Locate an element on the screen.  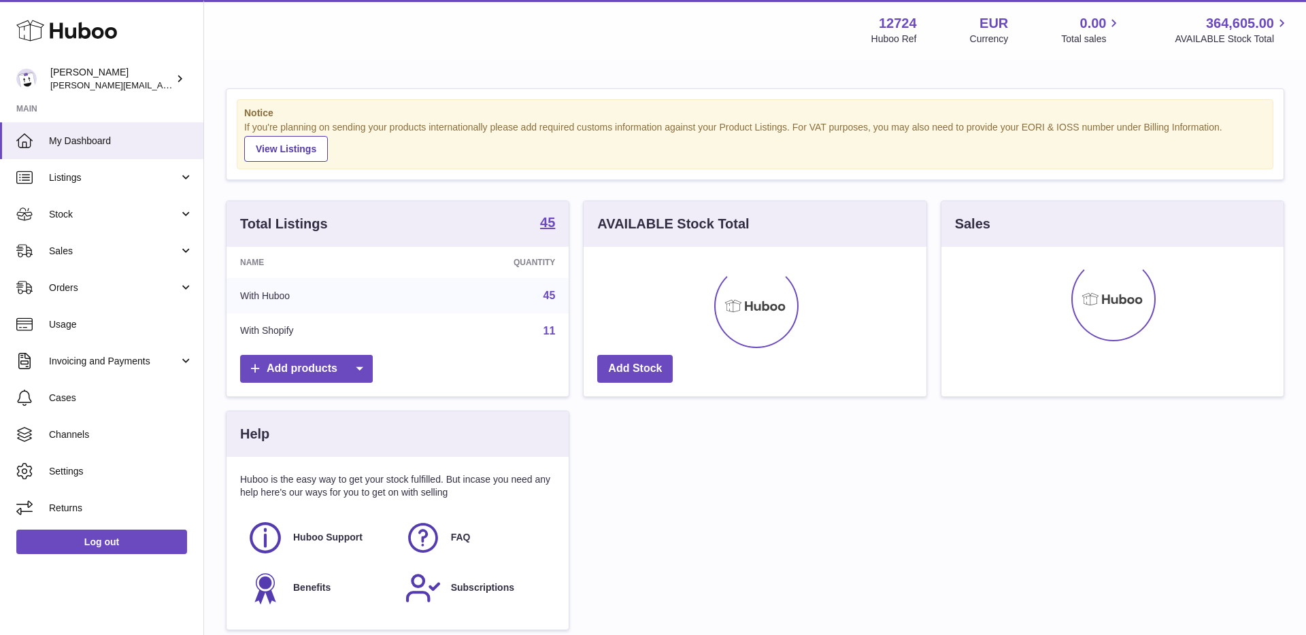
strong: Notice is located at coordinates (755, 113).